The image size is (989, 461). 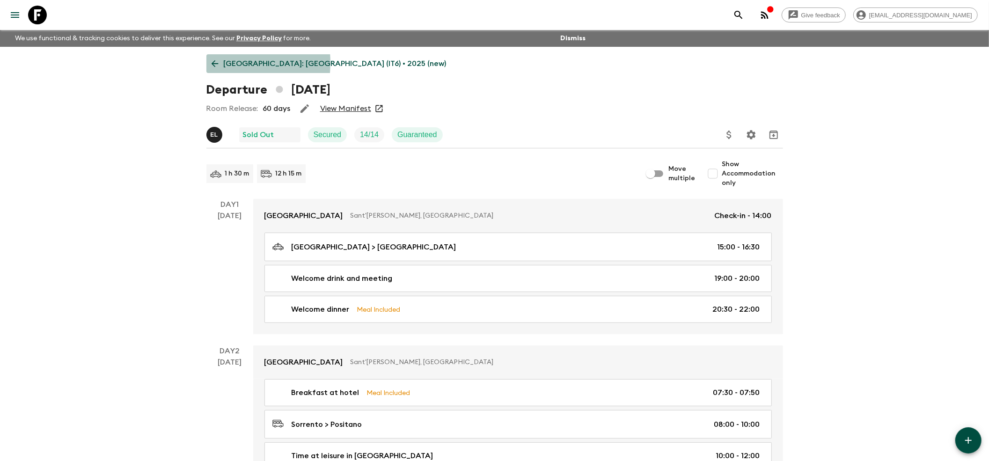 What do you see at coordinates (736, 393) in the screenshot?
I see `p: 07:30 - 07:50` at bounding box center [736, 393].